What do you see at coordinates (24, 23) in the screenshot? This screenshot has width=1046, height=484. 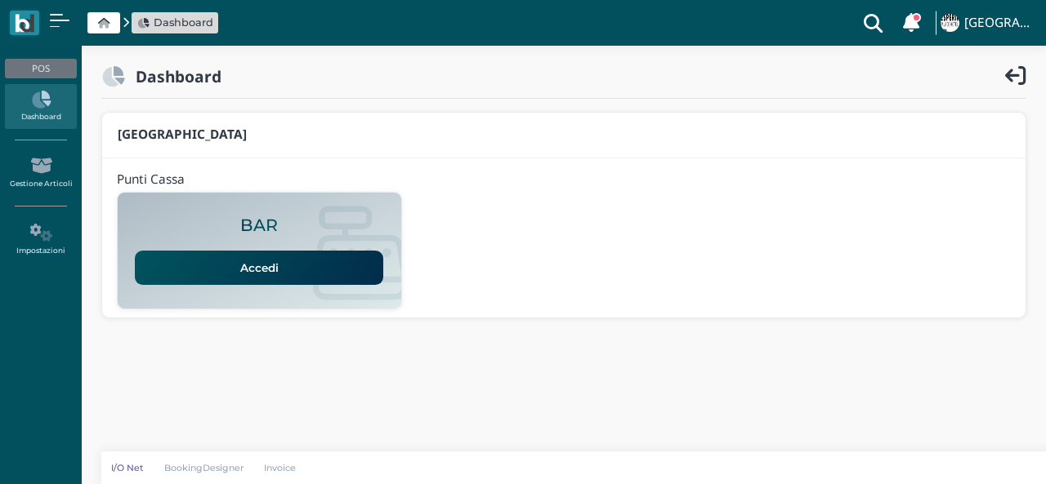 I see `img: logo` at bounding box center [24, 23].